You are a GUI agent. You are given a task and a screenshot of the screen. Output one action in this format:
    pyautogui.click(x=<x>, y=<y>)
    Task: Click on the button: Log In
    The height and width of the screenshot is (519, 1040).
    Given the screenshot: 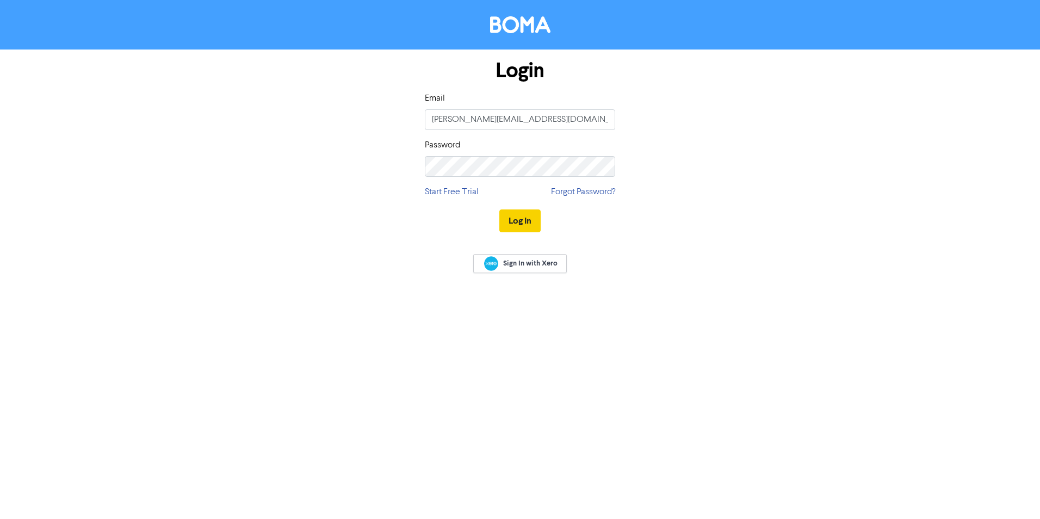 What is the action you would take?
    pyautogui.click(x=520, y=221)
    